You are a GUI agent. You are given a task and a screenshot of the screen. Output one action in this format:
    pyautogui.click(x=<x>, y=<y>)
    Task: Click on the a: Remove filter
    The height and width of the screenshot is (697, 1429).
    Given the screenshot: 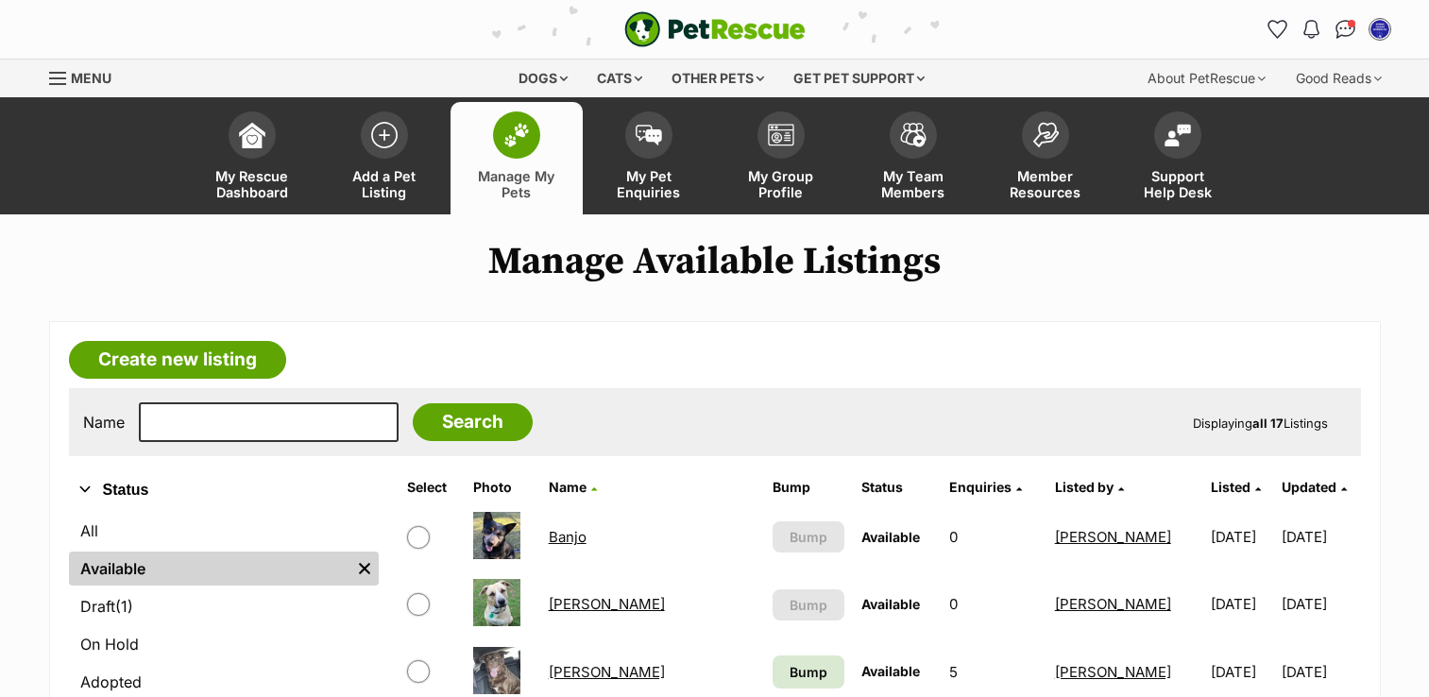 What is the action you would take?
    pyautogui.click(x=365, y=568)
    